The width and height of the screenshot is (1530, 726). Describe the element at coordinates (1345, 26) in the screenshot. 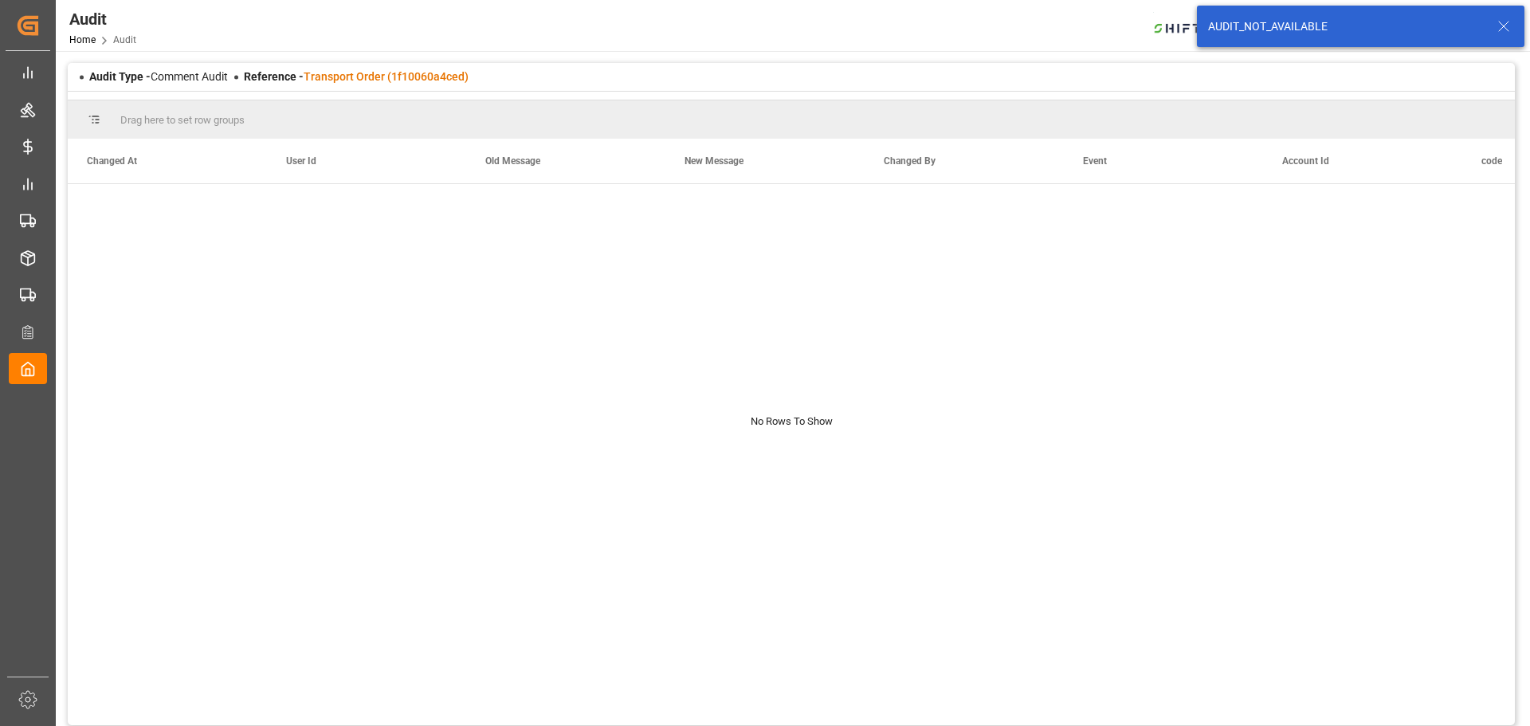

I see `div: AUDIT_NOT_AVAILABLE` at that location.